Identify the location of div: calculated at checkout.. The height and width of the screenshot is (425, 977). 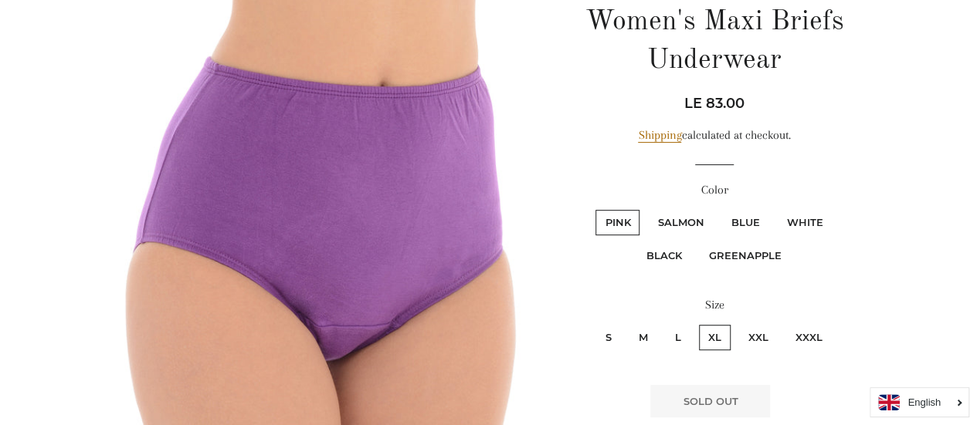
(713, 135).